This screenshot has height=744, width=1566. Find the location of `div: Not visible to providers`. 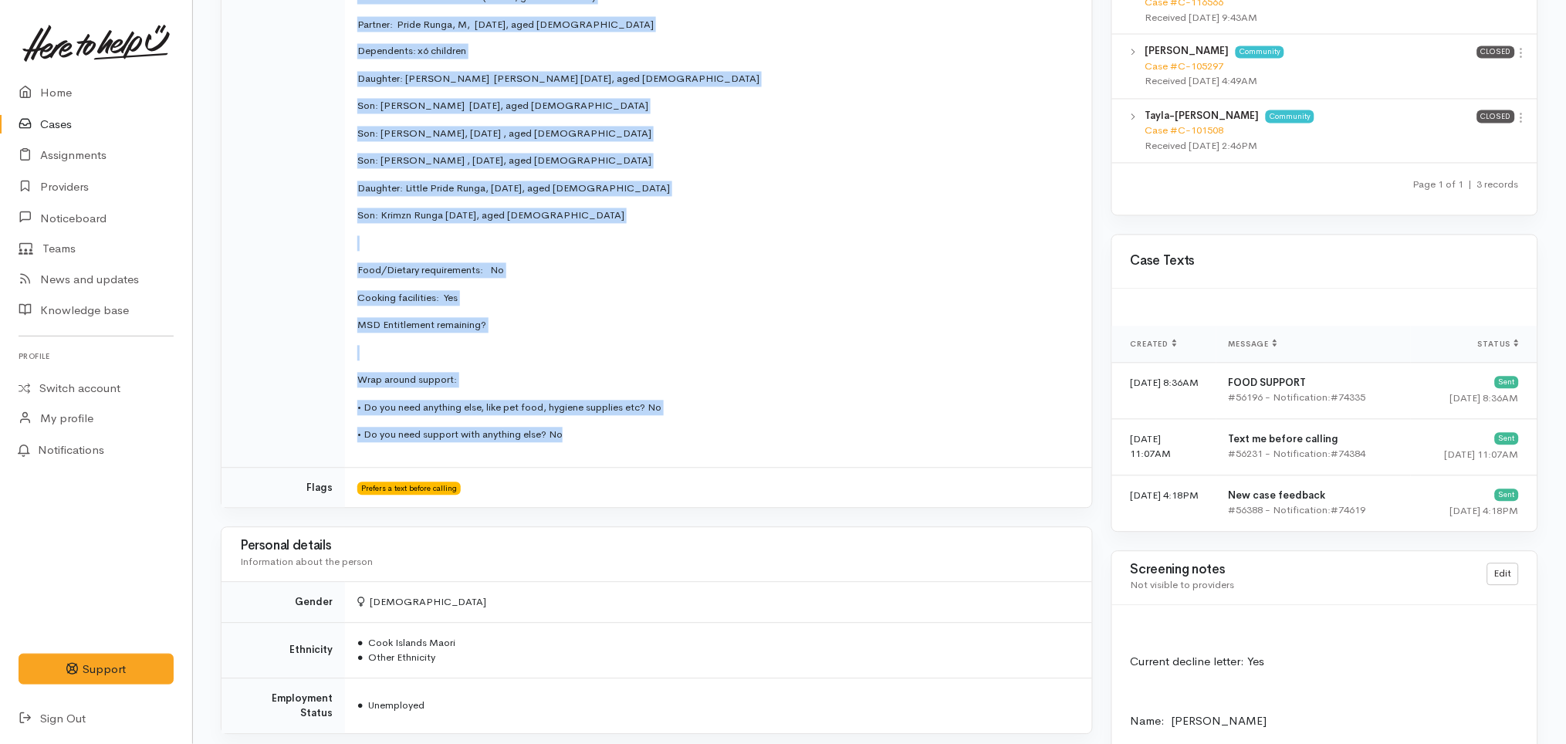

div: Not visible to providers is located at coordinates (1299, 586).